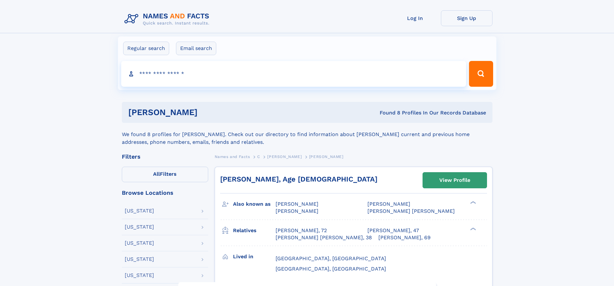  Describe the element at coordinates (233, 156) in the screenshot. I see `a: Names and Facts` at that location.